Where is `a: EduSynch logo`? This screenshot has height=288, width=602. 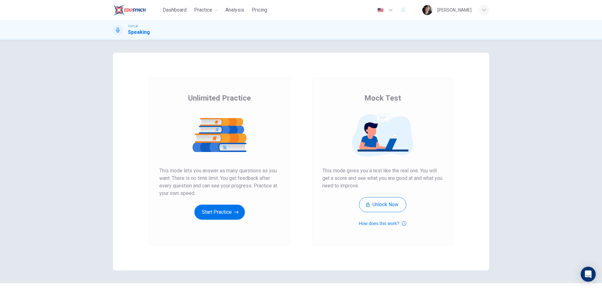
a: EduSynch logo is located at coordinates (136, 10).